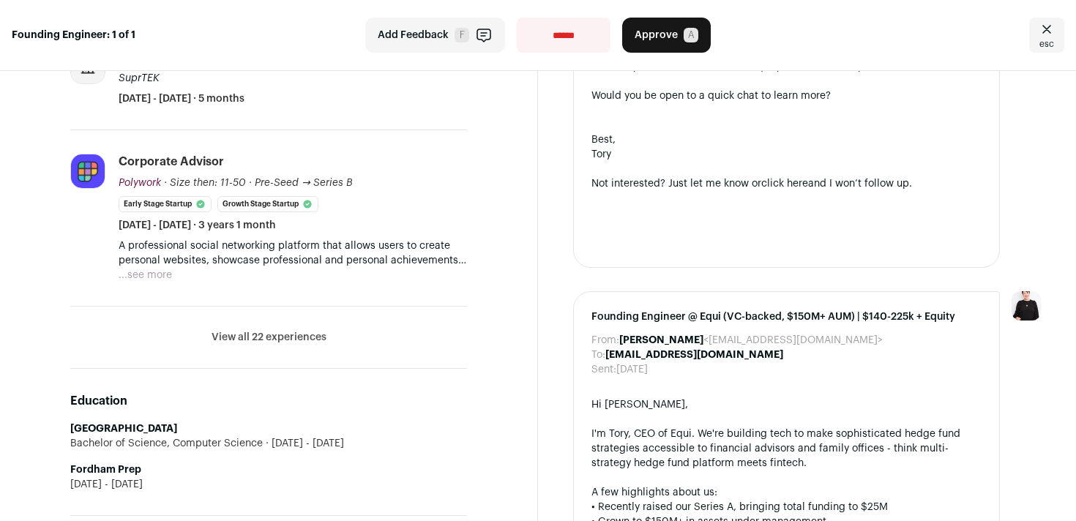  Describe the element at coordinates (269, 401) in the screenshot. I see `h2: Education` at that location.